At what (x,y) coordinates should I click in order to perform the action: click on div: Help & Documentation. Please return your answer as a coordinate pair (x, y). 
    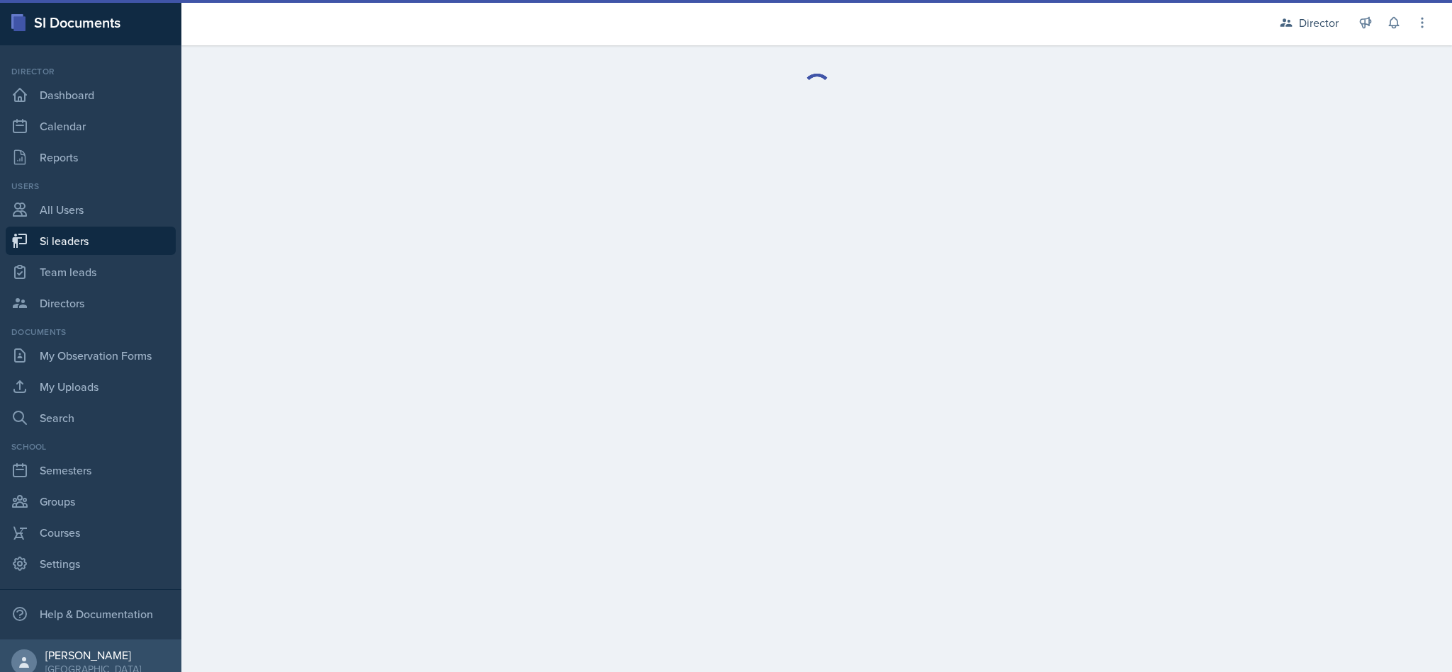
    Looking at the image, I should click on (91, 614).